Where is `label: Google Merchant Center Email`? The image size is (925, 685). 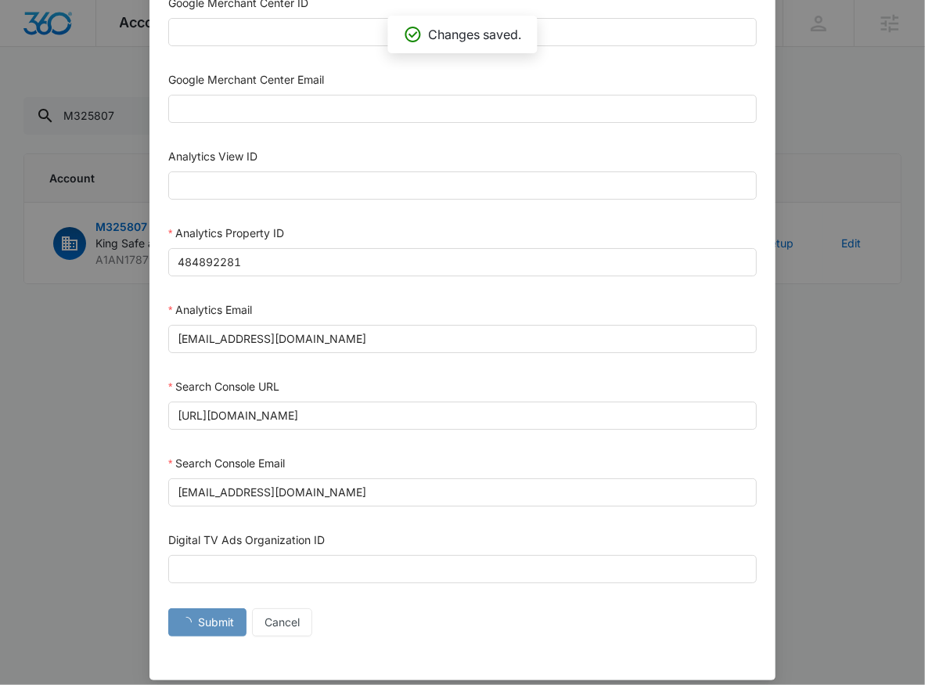
label: Google Merchant Center Email is located at coordinates (246, 79).